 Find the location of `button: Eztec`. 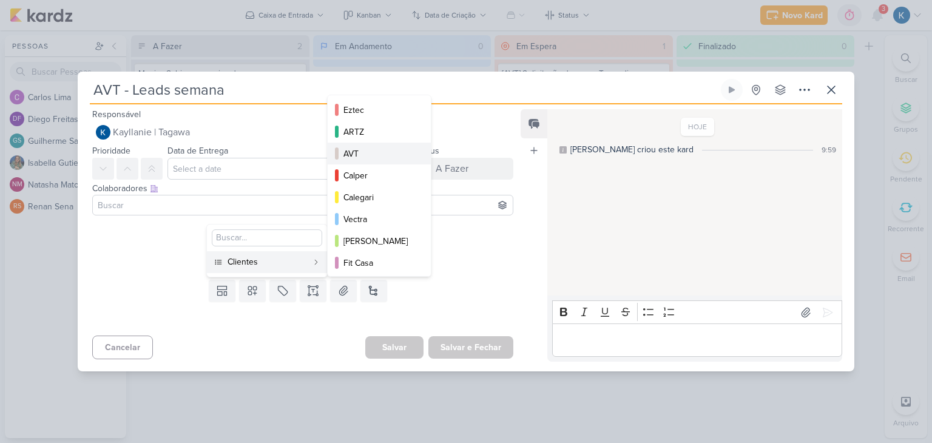

button: Eztec is located at coordinates (379, 110).